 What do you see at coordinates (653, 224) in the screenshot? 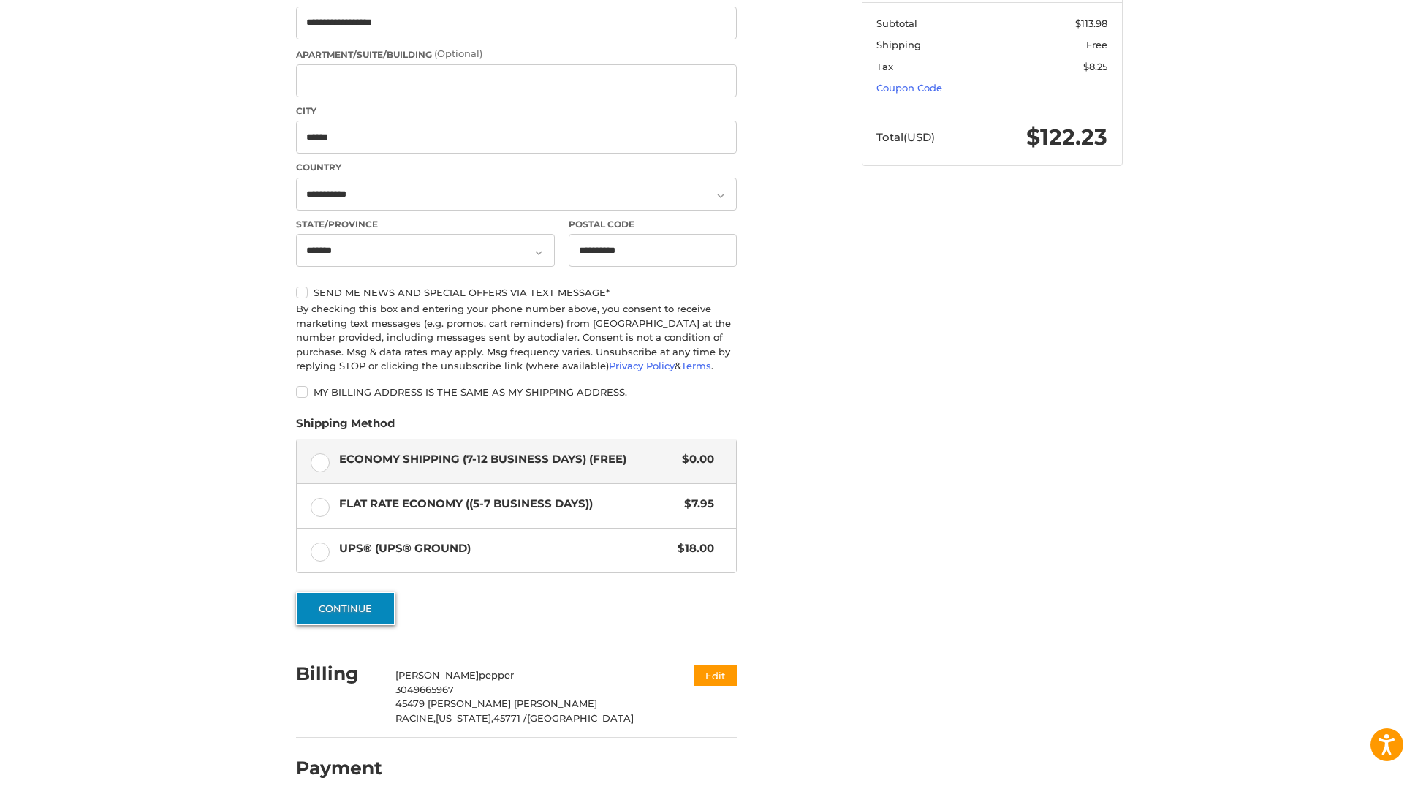
I see `label: Postal Code` at bounding box center [653, 224].